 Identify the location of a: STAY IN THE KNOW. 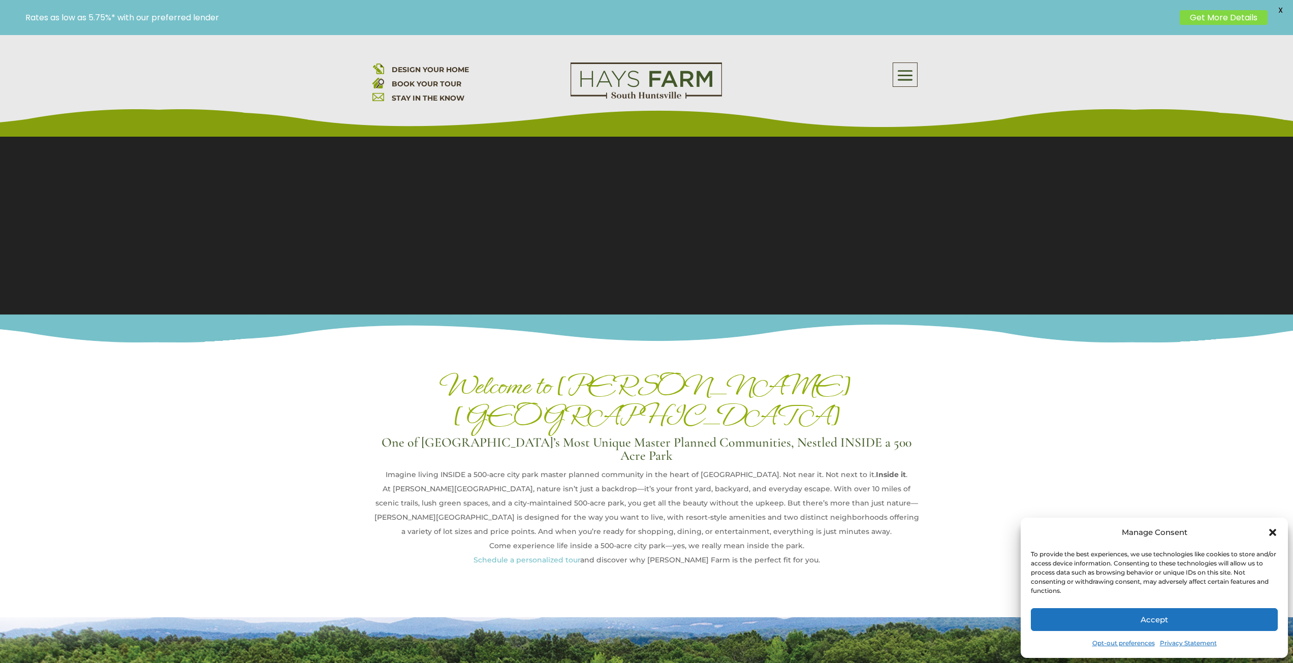
(428, 98).